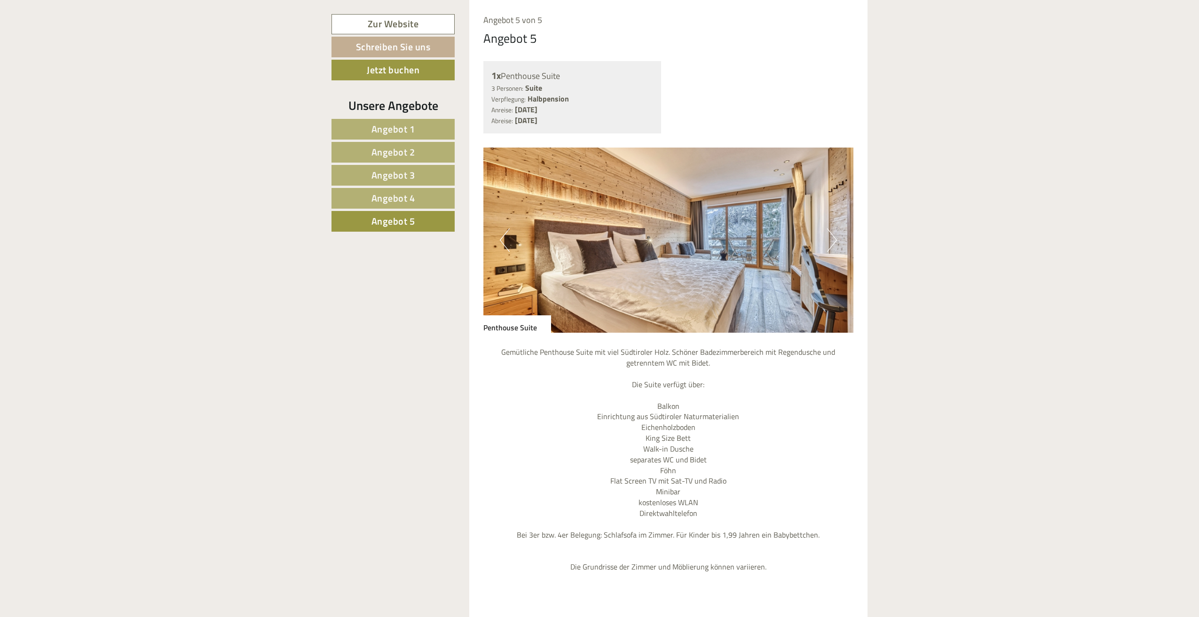  What do you see at coordinates (533, 88) in the screenshot?
I see `b: Suite` at bounding box center [533, 88].